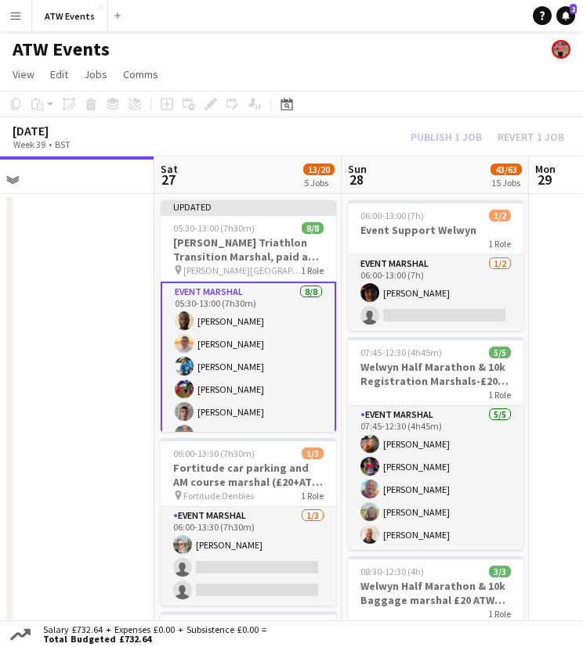  Describe the element at coordinates (500, 572) in the screenshot. I see `span: 3/3` at that location.